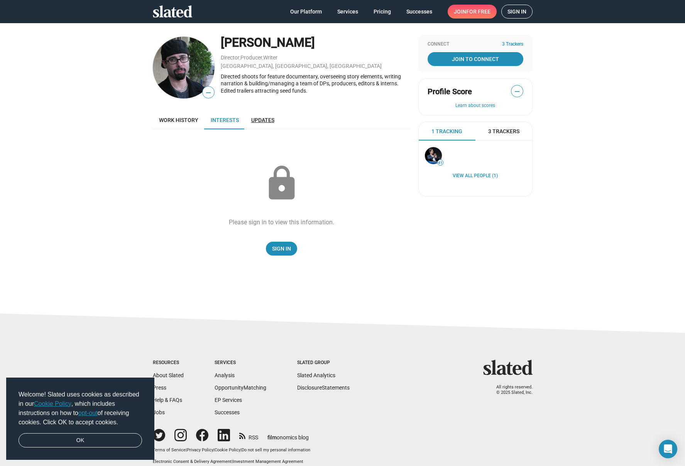 This screenshot has height=466, width=685. Describe the element at coordinates (475, 59) in the screenshot. I see `span: Join To Connect` at that location.